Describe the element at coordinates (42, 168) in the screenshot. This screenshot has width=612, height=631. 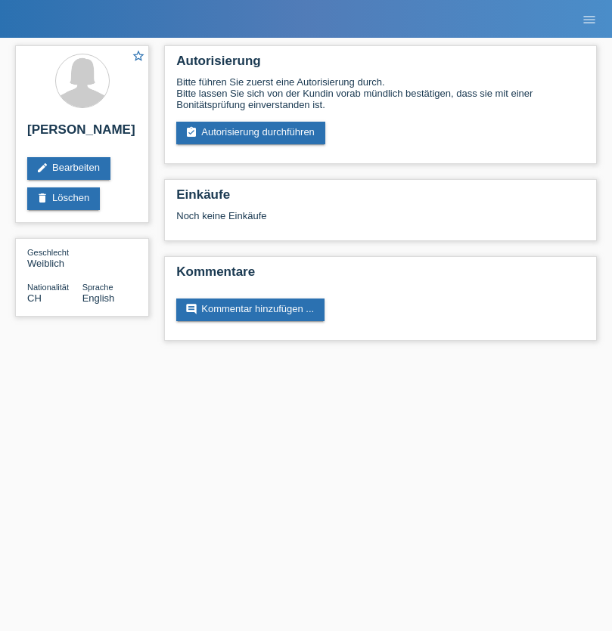
I see `i: edit` at that location.